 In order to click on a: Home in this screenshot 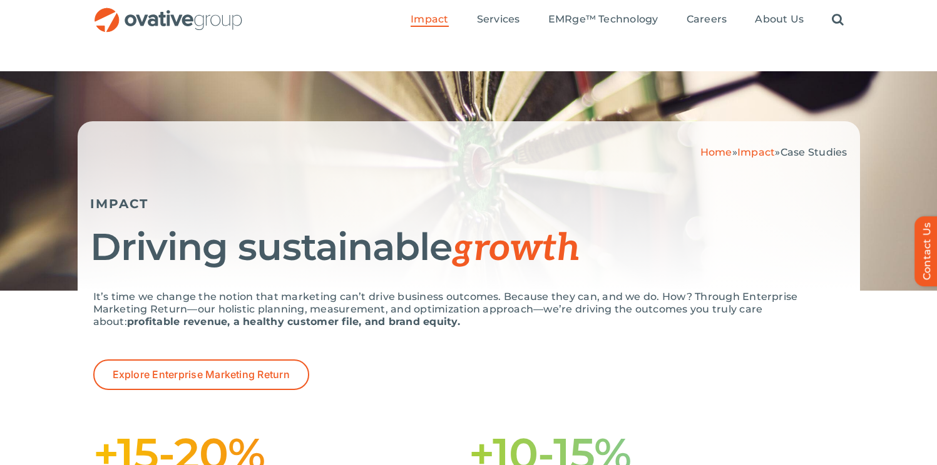, I will do `click(716, 152)`.